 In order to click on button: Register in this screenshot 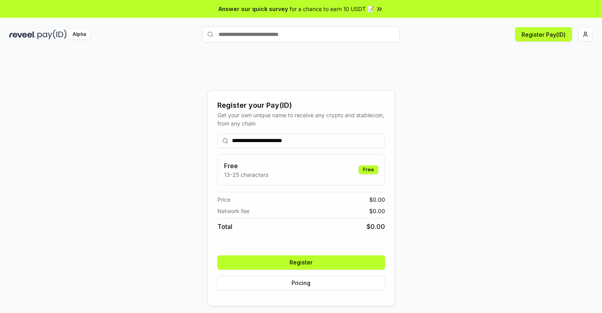, I will do `click(301, 263)`.